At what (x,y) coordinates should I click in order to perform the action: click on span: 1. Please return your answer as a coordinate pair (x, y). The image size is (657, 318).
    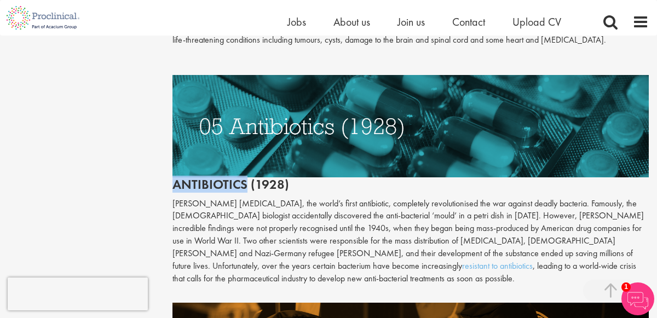
    Looking at the image, I should click on (626, 287).